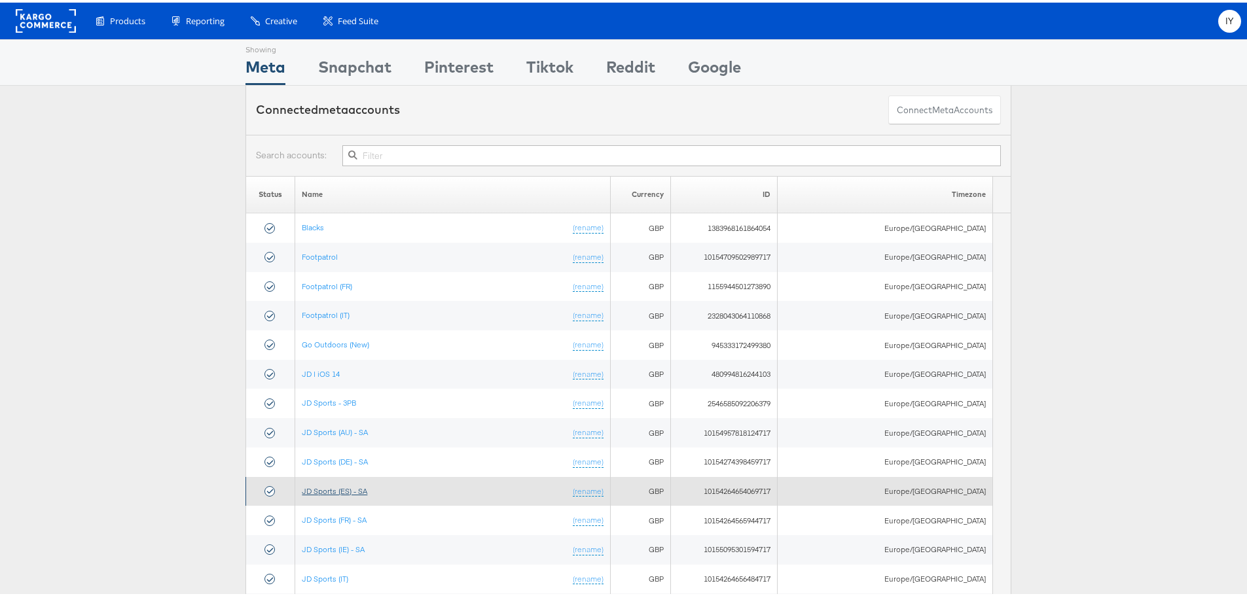  I want to click on a: Blacks, so click(313, 224).